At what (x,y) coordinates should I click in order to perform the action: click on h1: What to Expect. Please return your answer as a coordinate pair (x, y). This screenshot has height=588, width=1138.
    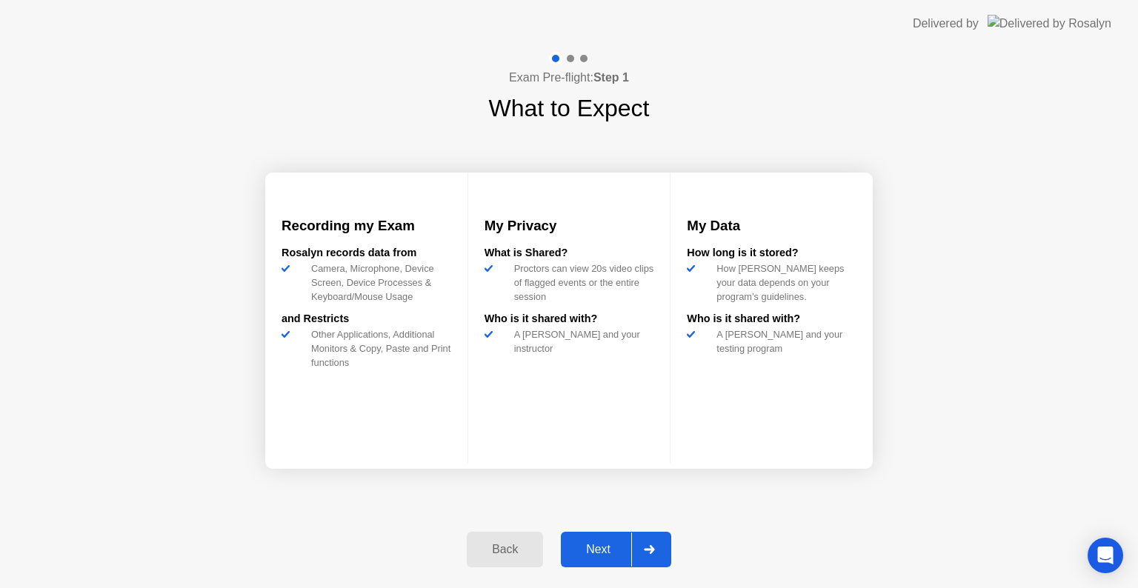
    Looking at the image, I should click on (569, 108).